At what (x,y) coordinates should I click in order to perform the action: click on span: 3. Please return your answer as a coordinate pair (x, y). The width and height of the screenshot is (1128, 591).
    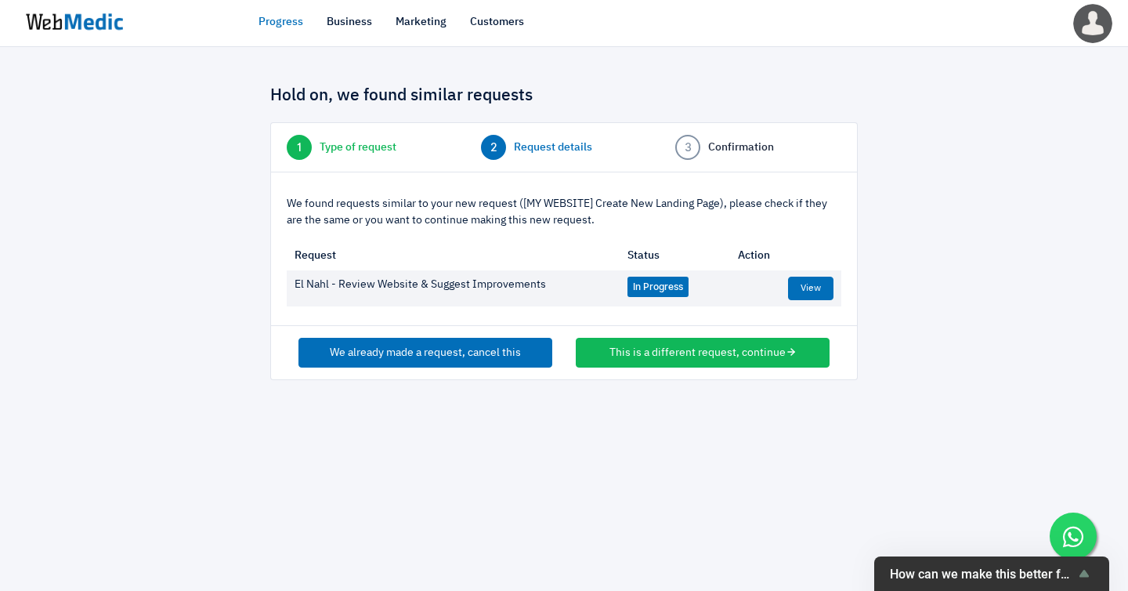
    Looking at the image, I should click on (688, 147).